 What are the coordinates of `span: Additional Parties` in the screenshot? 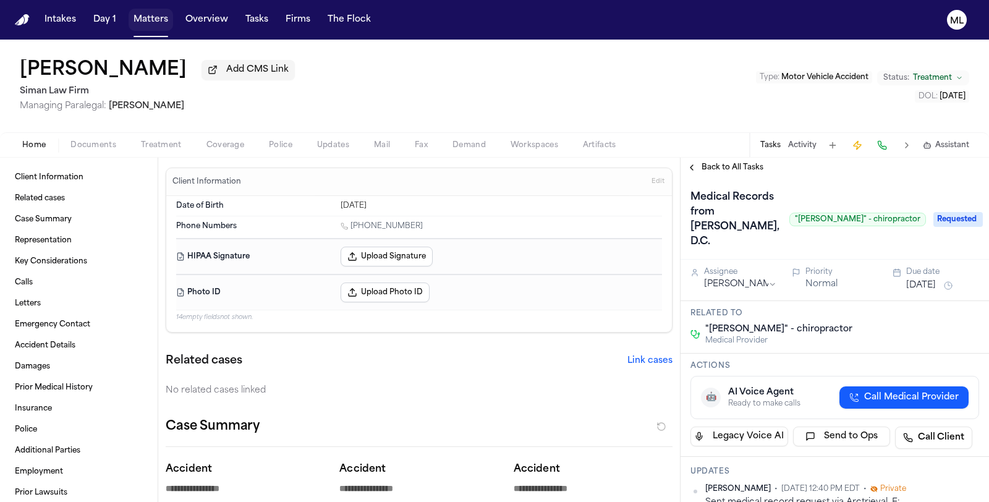 It's located at (48, 450).